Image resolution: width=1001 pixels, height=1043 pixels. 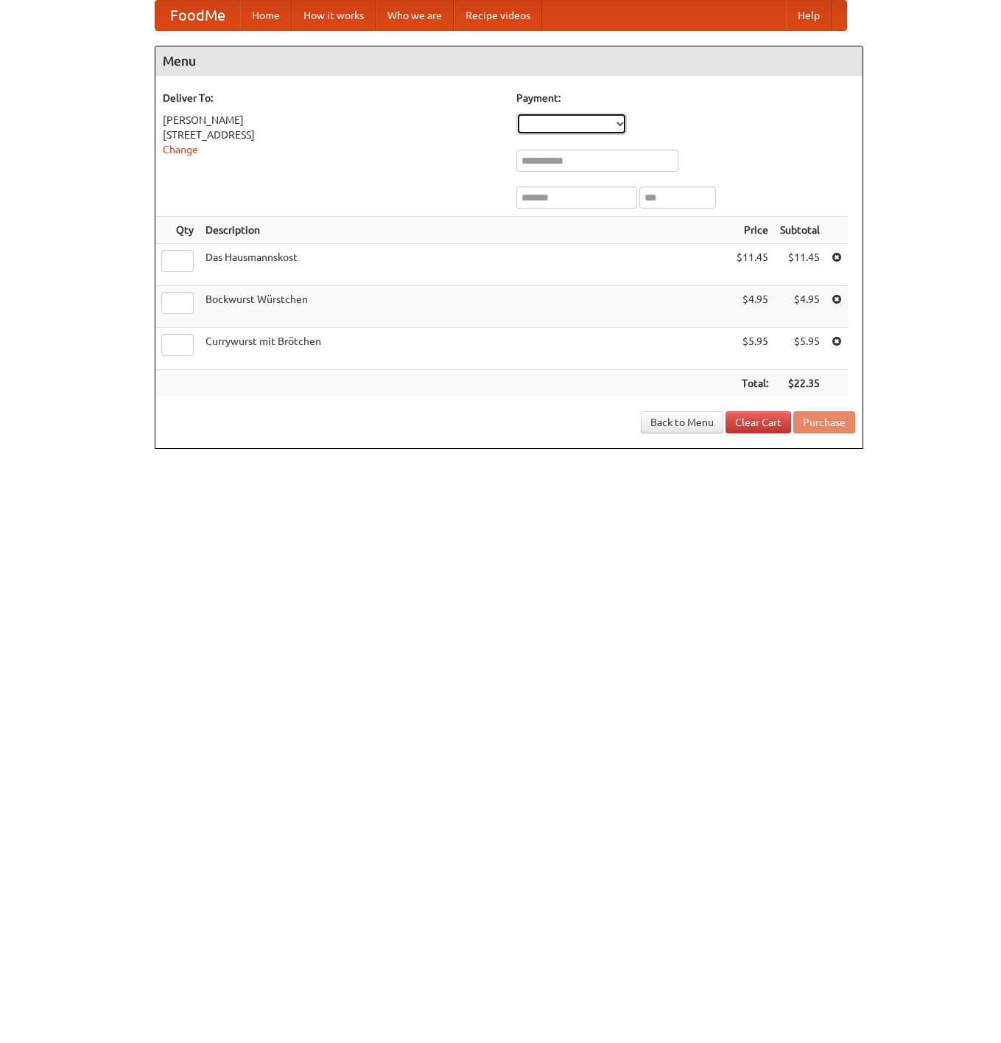 What do you see at coordinates (752, 230) in the screenshot?
I see `th: Price` at bounding box center [752, 230].